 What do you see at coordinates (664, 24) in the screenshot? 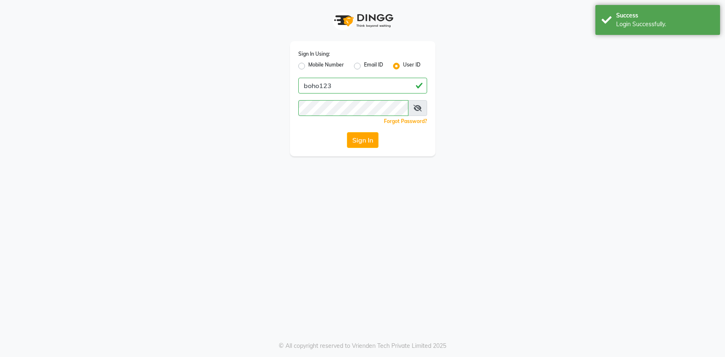
I see `div: Login Successfully.` at bounding box center [664, 24].